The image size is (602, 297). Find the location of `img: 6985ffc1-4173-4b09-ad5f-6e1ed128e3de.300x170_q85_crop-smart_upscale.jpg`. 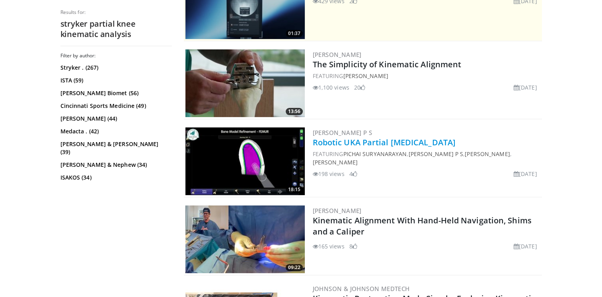

img: 6985ffc1-4173-4b09-ad5f-6e1ed128e3de.300x170_q85_crop-smart_upscale.jpg is located at coordinates (245, 161).